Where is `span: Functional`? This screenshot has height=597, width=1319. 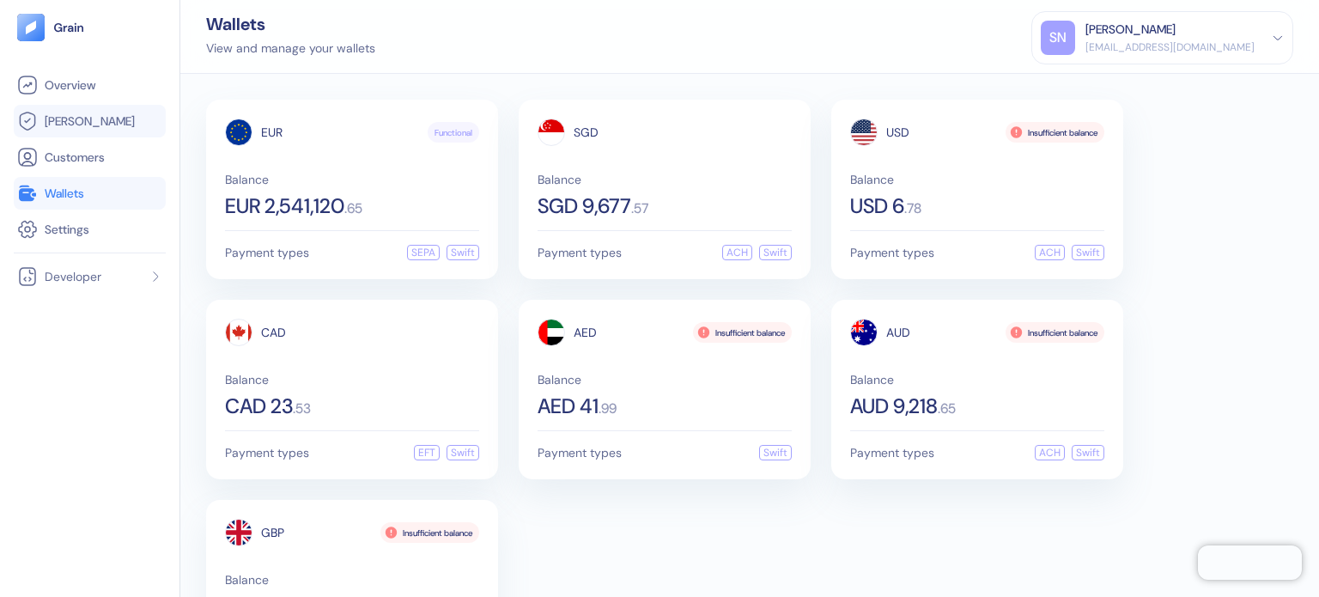 span: Functional is located at coordinates (454, 132).